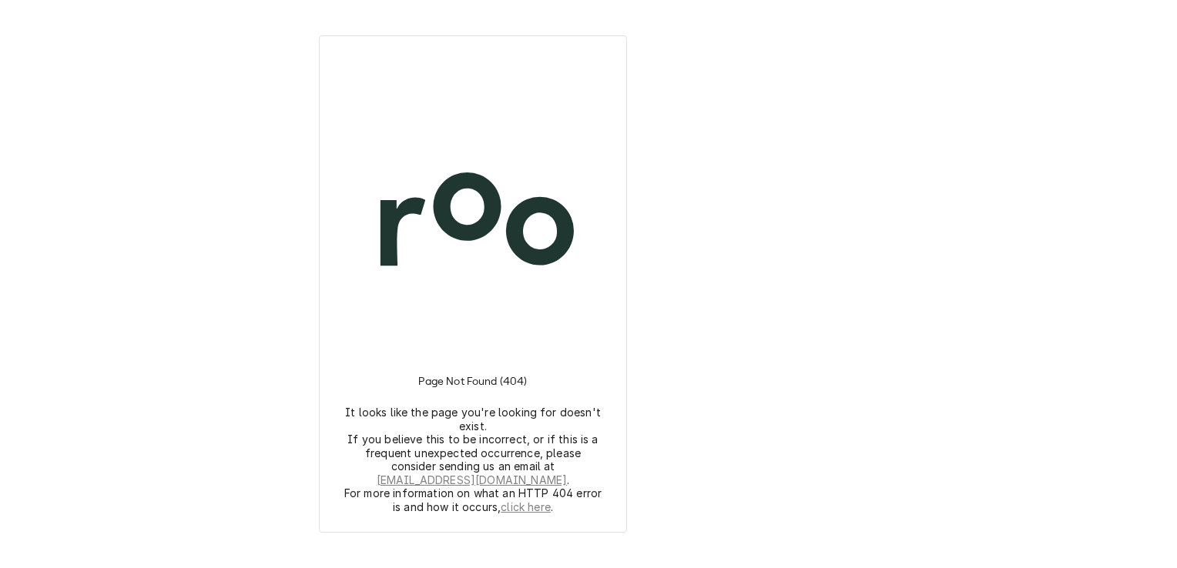 The image size is (1177, 568). What do you see at coordinates (473, 435) in the screenshot?
I see `div: Instructions` at bounding box center [473, 435].